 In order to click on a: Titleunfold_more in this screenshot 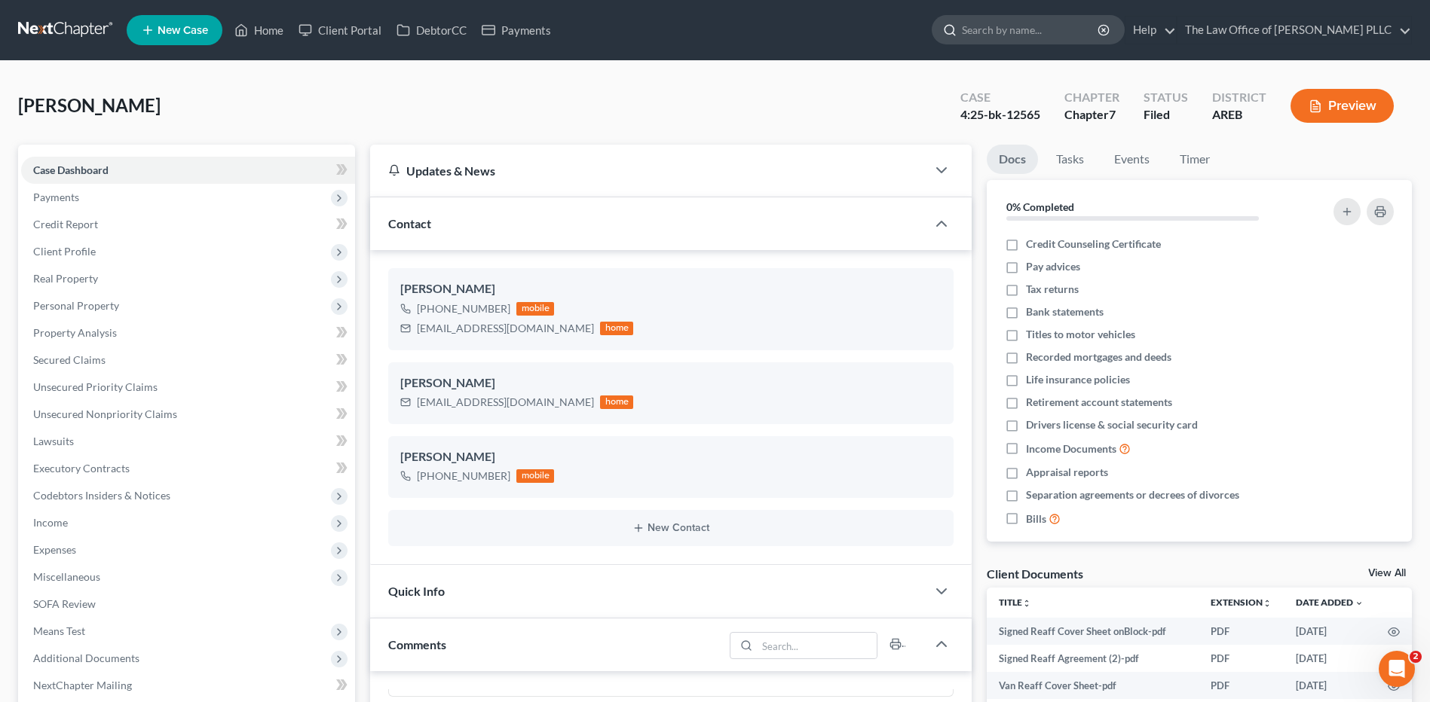, I will do `click(1014, 602)`.